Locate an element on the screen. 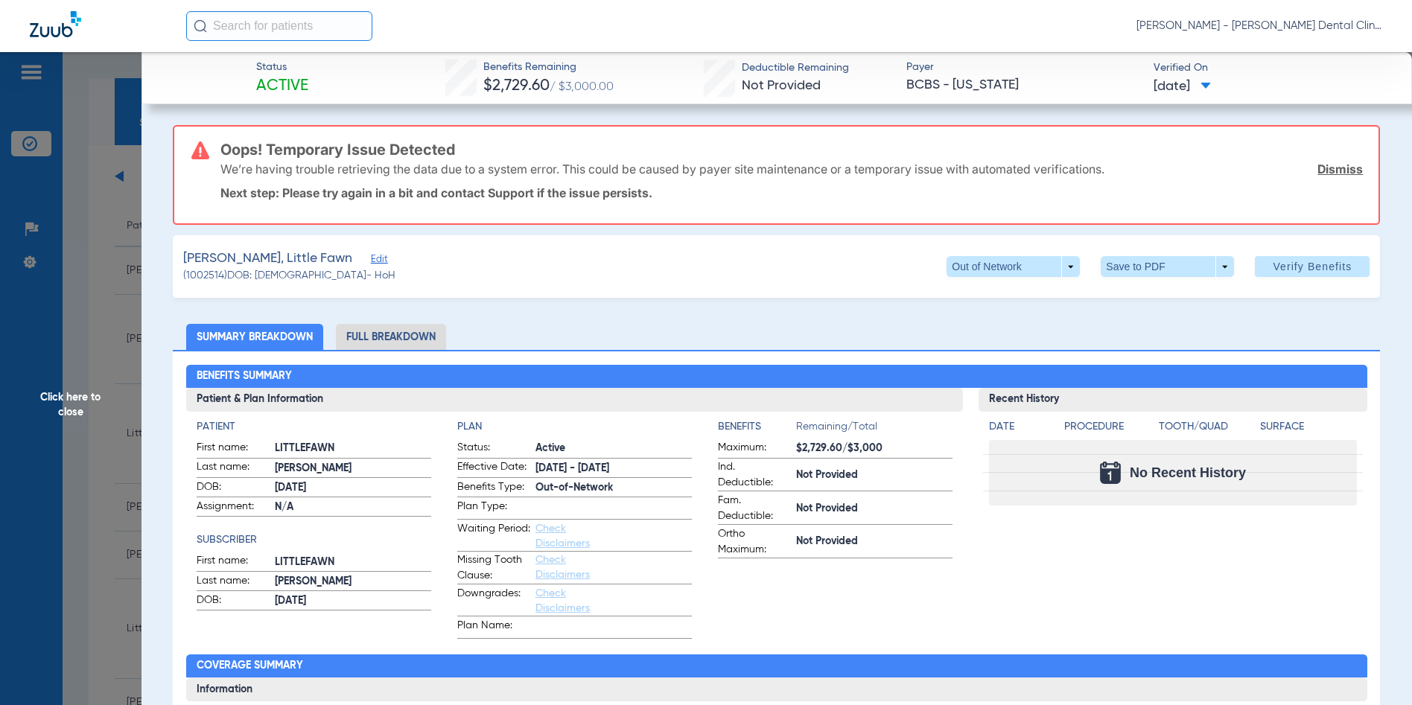 The height and width of the screenshot is (705, 1412). span: Payer is located at coordinates (1023, 67).